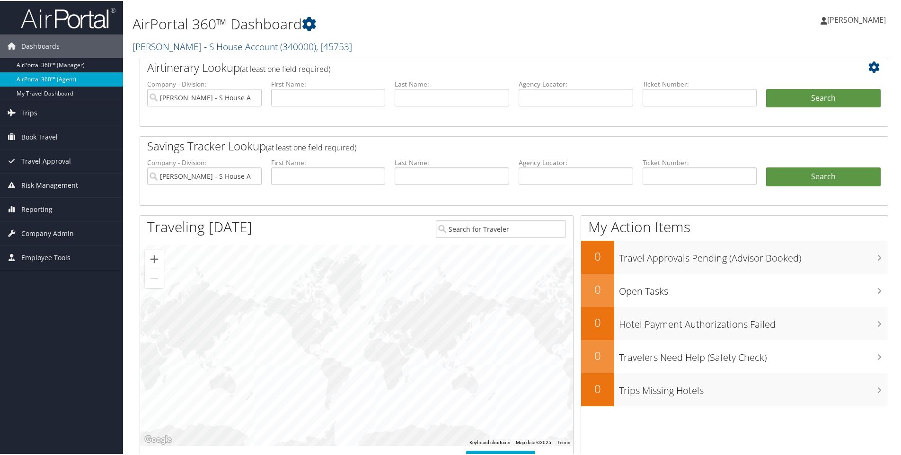 The width and height of the screenshot is (901, 455). I want to click on span: Map data ©2025, so click(533, 441).